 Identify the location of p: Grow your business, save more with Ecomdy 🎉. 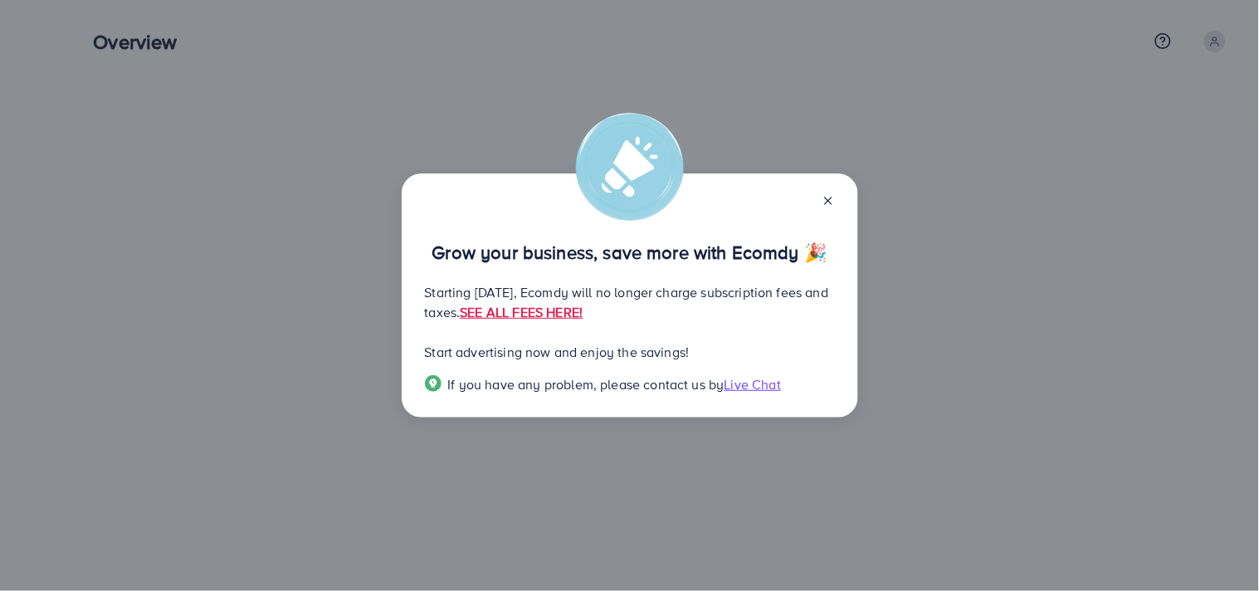
(630, 252).